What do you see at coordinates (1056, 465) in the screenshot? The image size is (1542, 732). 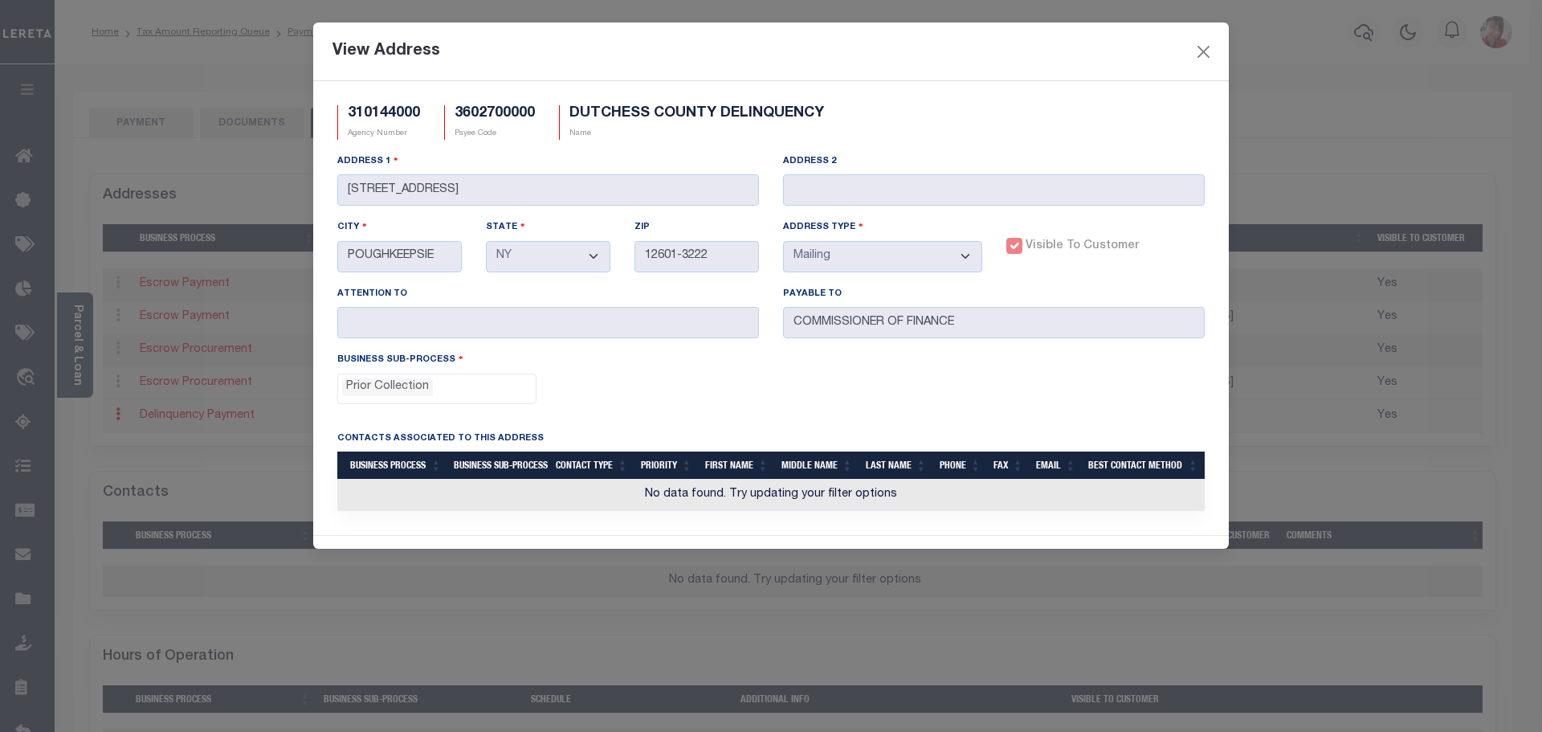 I see `th: Email: activate to sort column ascending` at bounding box center [1056, 465].